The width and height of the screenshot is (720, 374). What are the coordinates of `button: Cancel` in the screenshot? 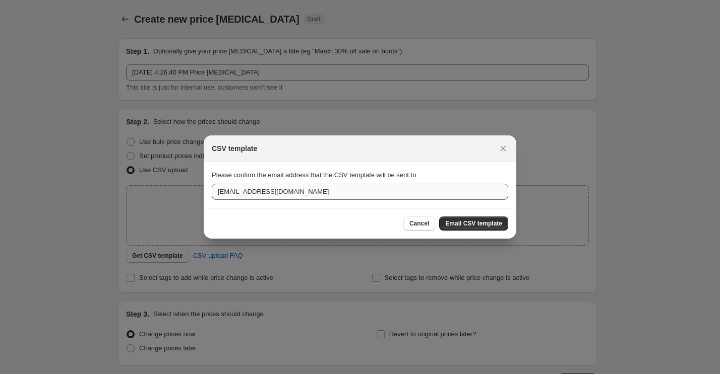 It's located at (419, 224).